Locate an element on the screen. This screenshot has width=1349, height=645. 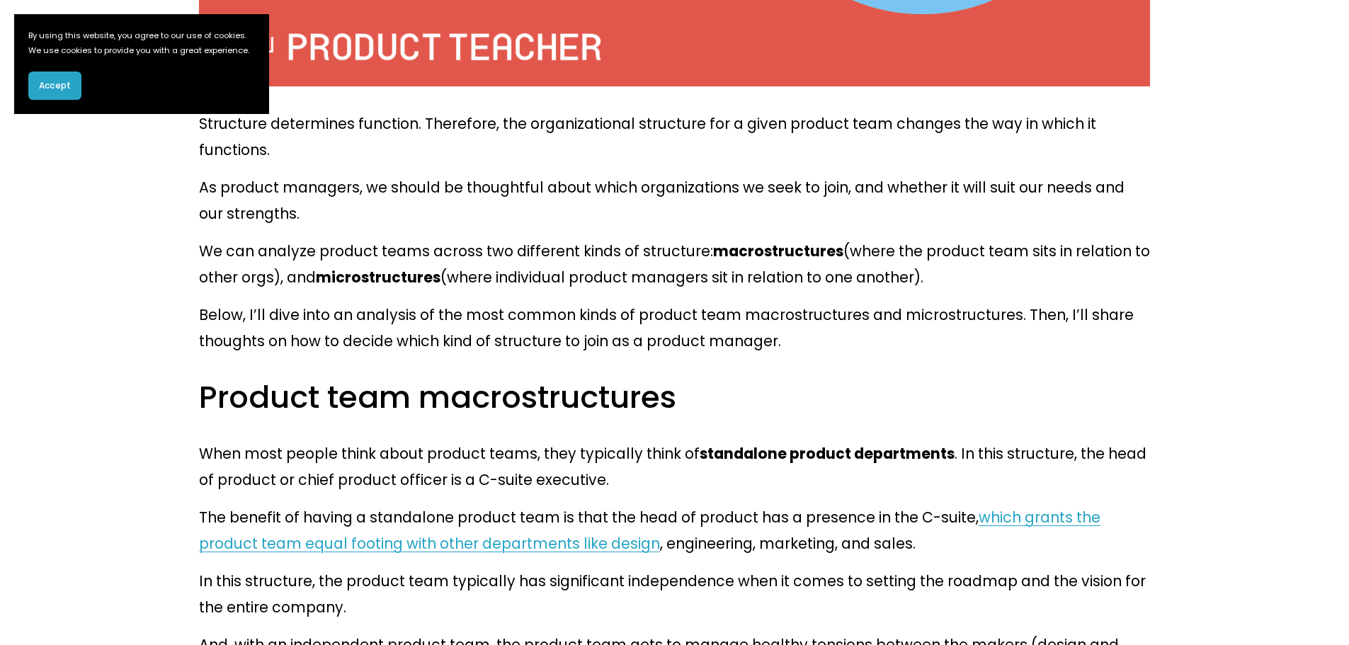
h3: Product team macrostructures is located at coordinates (674, 397).